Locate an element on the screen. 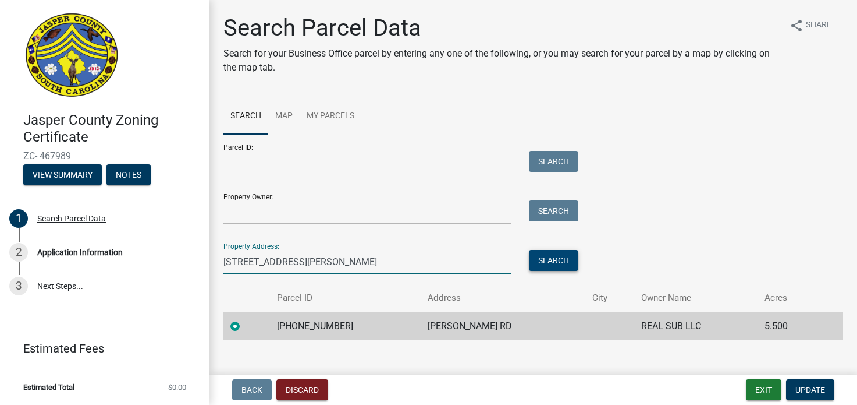 Image resolution: width=857 pixels, height=405 pixels. div: 3 is located at coordinates (19, 286).